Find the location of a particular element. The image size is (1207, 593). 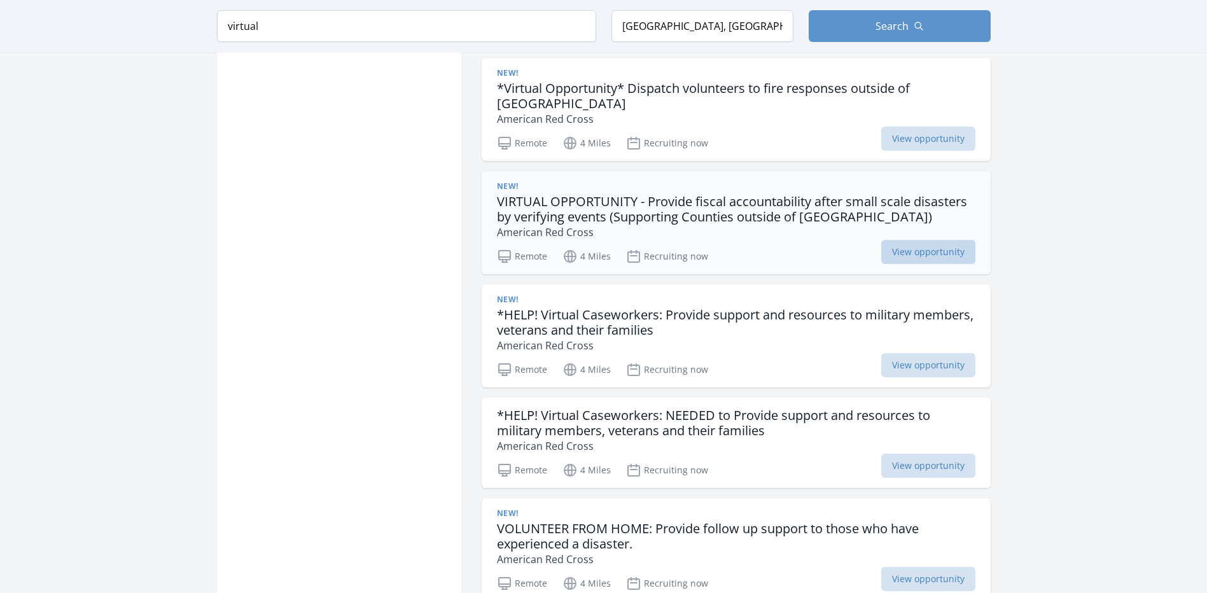

a: New! *HELP! Virtual Caseworkers: Provide support and resources to military members, veterans and ... is located at coordinates (736, 336).